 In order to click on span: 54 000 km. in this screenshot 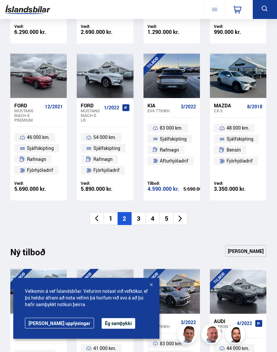, I will do `click(105, 137)`.